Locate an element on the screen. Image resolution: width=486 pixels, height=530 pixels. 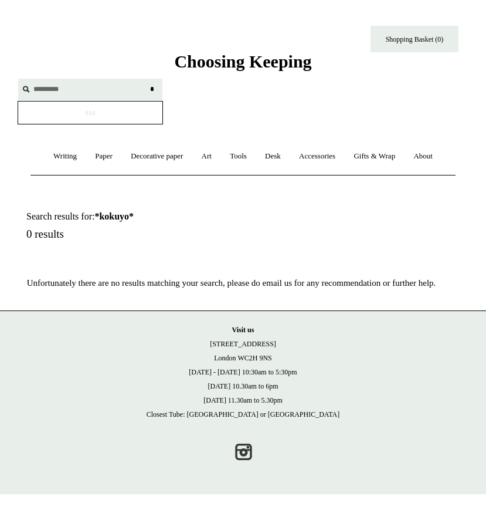
h1: Search results for: is located at coordinates (141, 216).